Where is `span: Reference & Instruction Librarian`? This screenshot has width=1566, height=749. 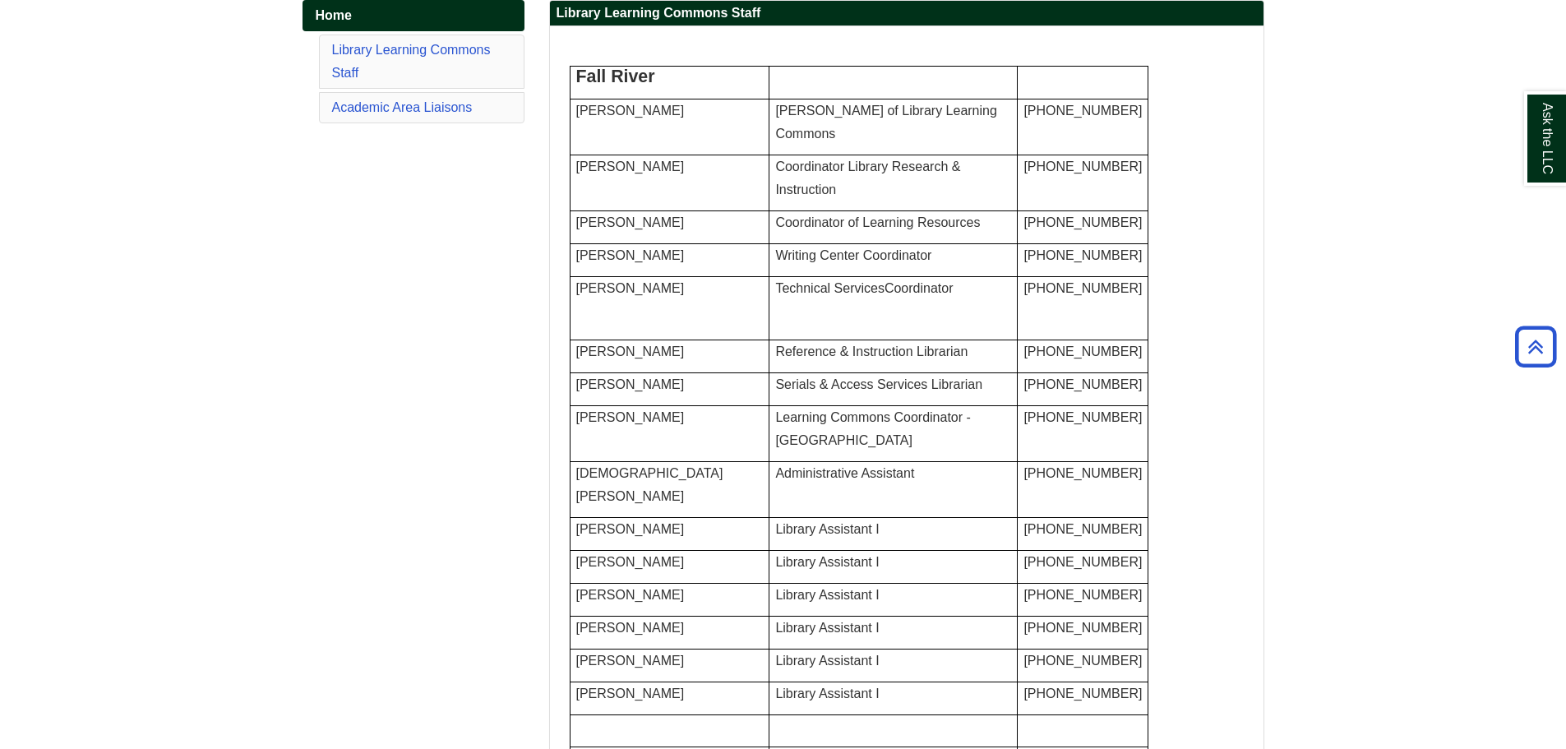 span: Reference & Instruction Librarian is located at coordinates (871, 351).